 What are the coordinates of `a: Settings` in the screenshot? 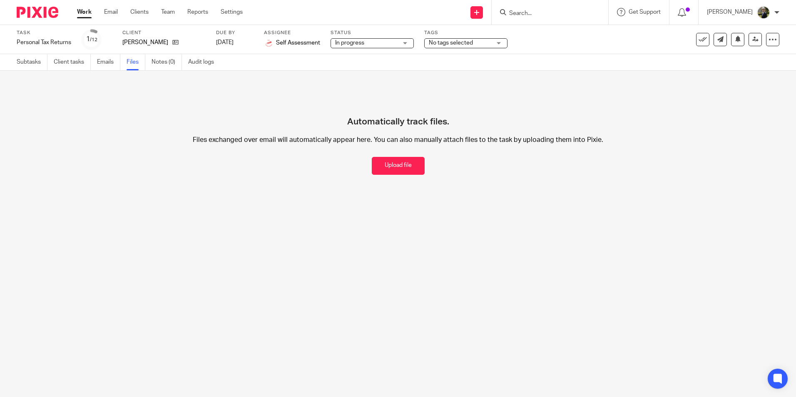 It's located at (231, 12).